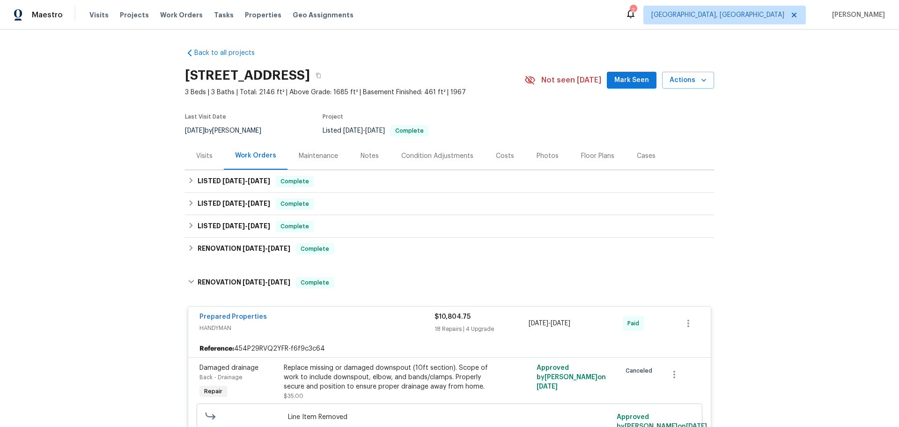  I want to click on div: Notes, so click(370, 156).